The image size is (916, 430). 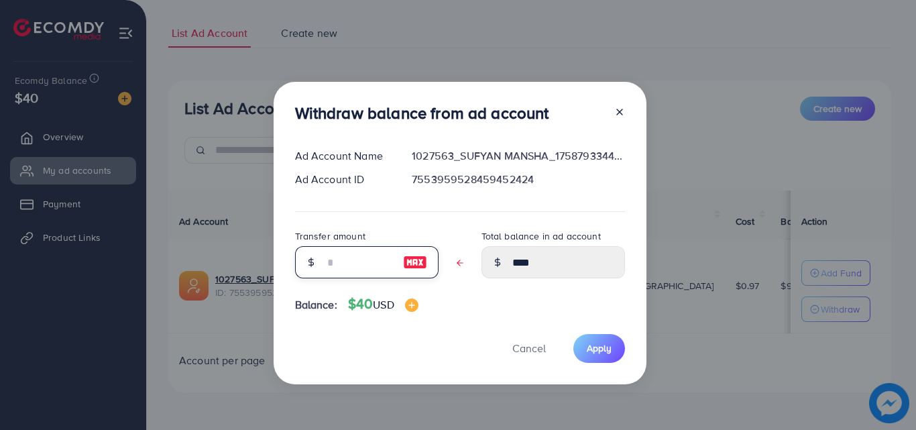 What do you see at coordinates (343, 179) in the screenshot?
I see `div: Ad Account ID` at bounding box center [343, 179].